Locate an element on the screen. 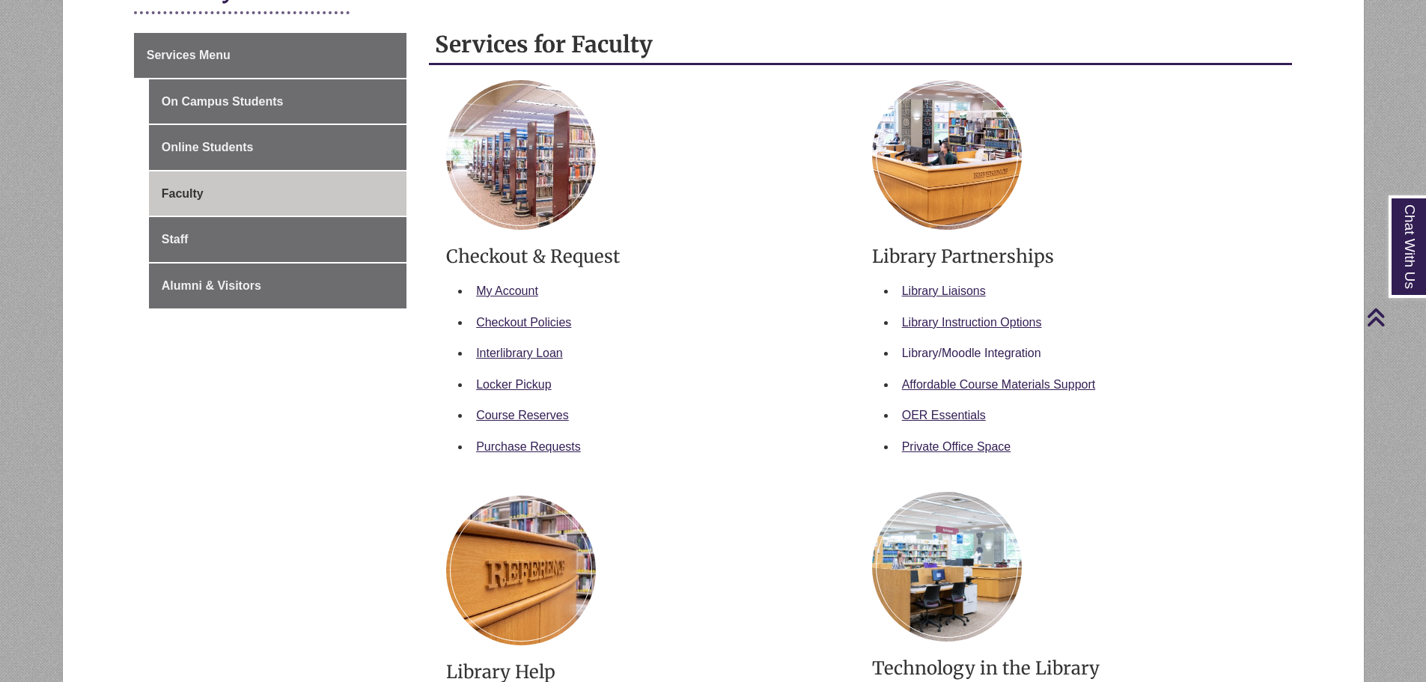 Image resolution: width=1426 pixels, height=682 pixels. a: Interlibrary Loan is located at coordinates (520, 353).